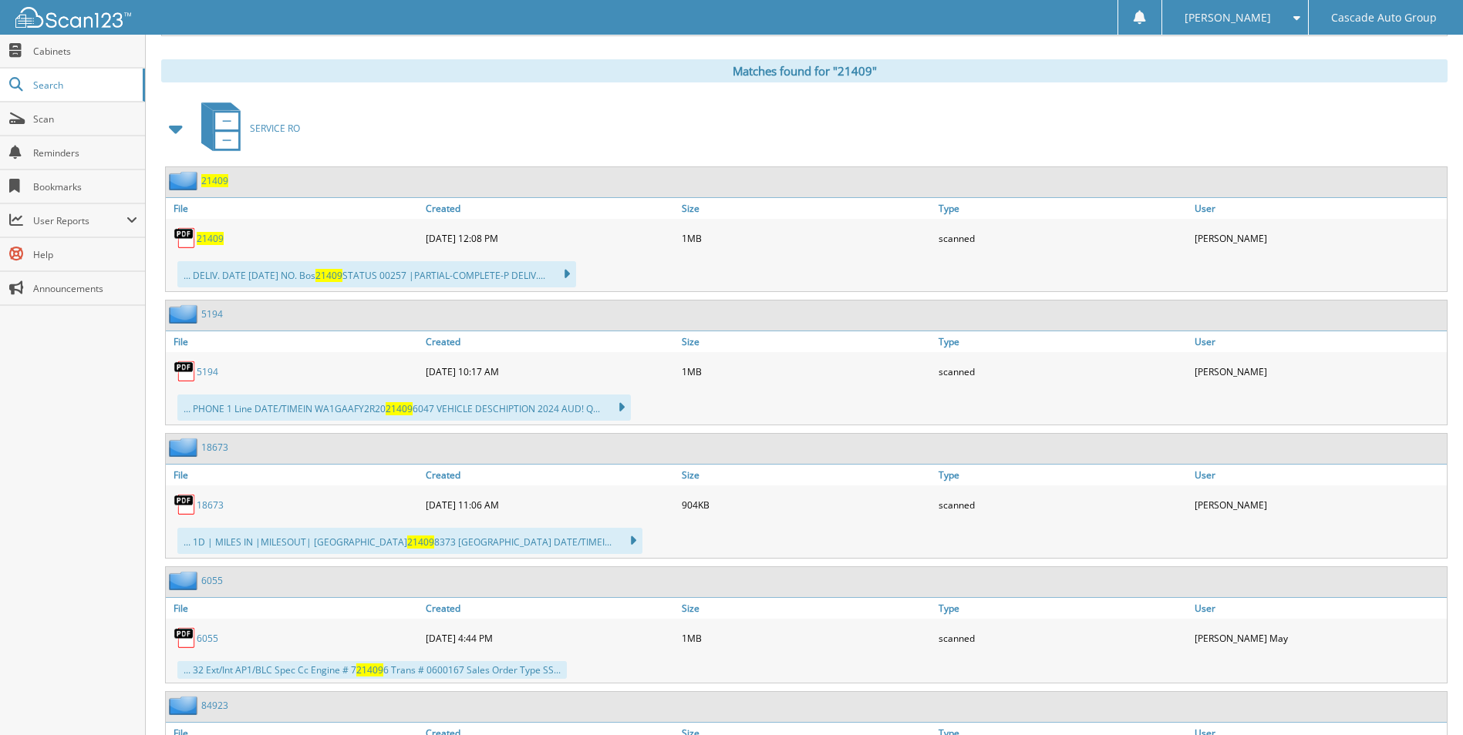  I want to click on div: 904KB, so click(806, 505).